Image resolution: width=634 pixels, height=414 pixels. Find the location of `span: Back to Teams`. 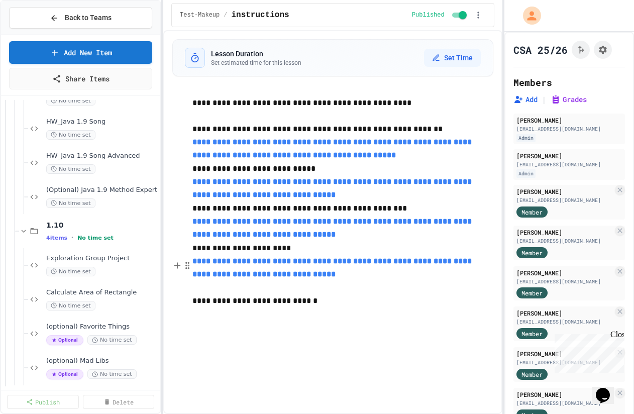

span: Back to Teams is located at coordinates (88, 18).